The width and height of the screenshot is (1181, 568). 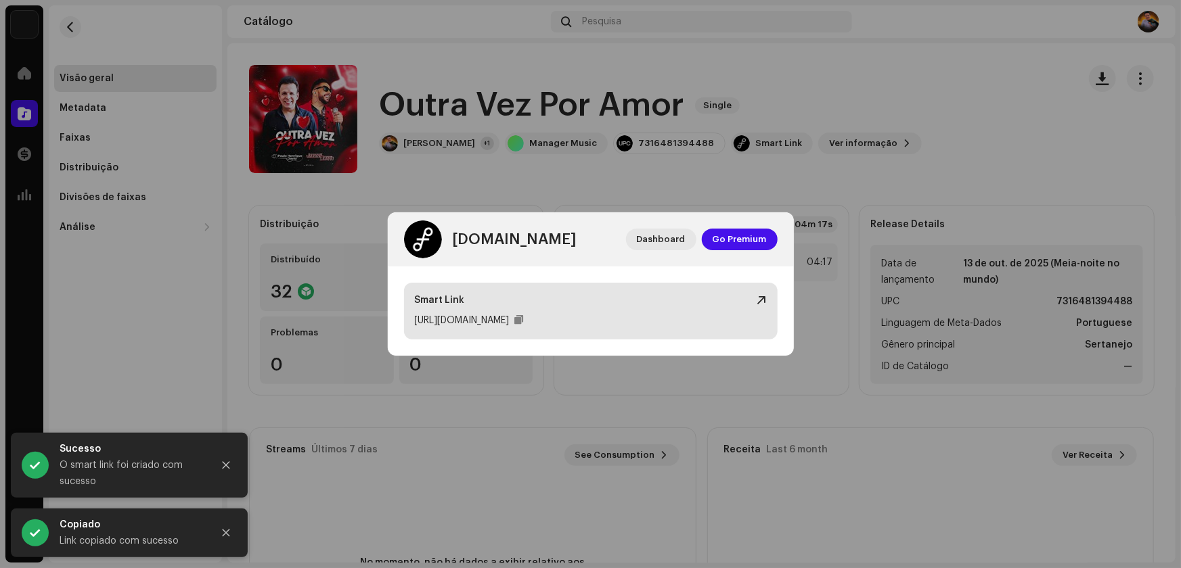 I want to click on button: Dashboard, so click(x=661, y=240).